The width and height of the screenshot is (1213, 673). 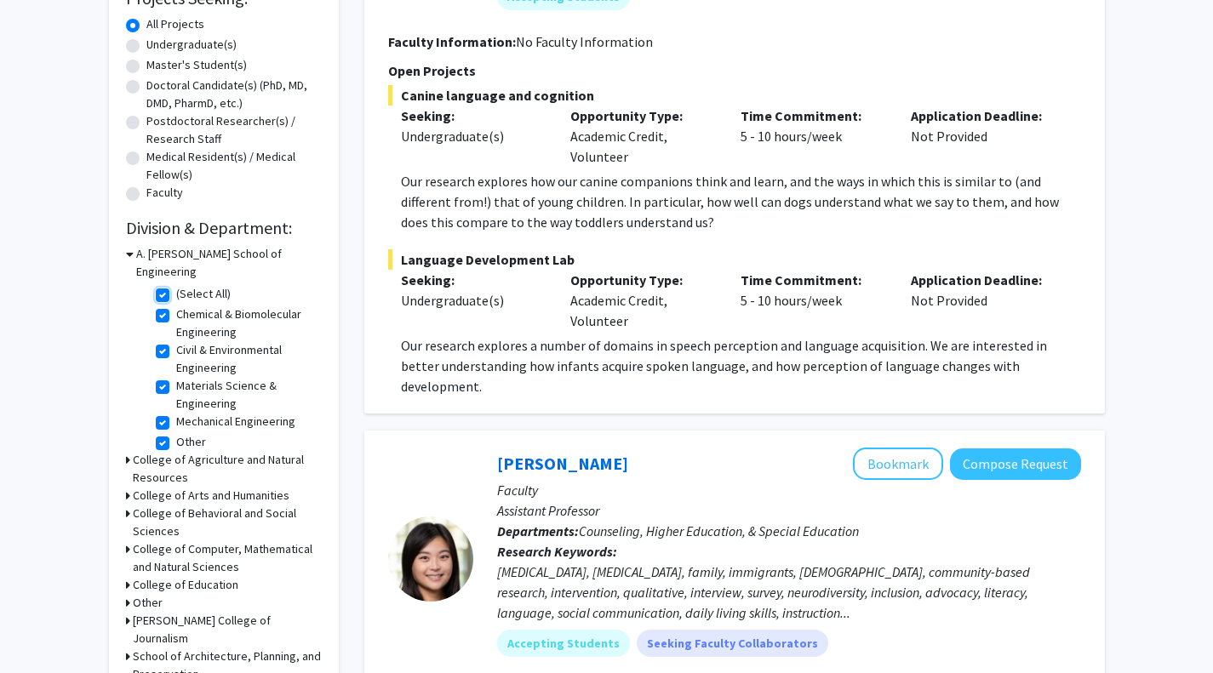 What do you see at coordinates (247, 359) in the screenshot?
I see `label: Civil & Environmental Engineering` at bounding box center [247, 359].